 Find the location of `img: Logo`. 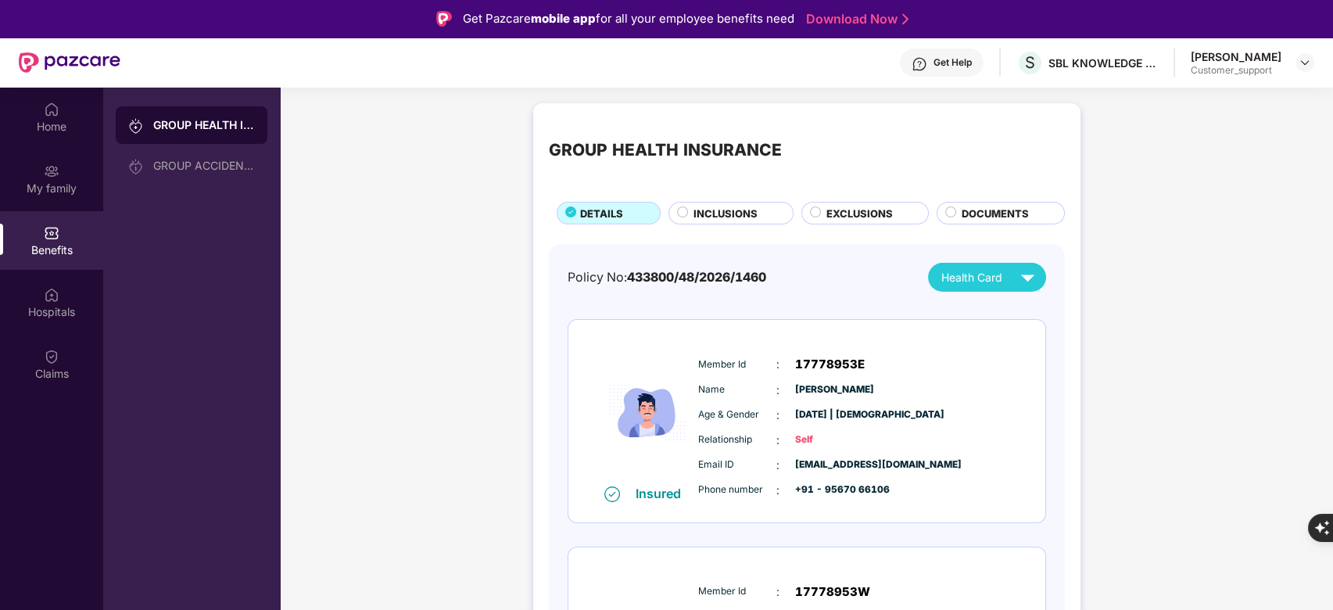

img: Logo is located at coordinates (444, 19).